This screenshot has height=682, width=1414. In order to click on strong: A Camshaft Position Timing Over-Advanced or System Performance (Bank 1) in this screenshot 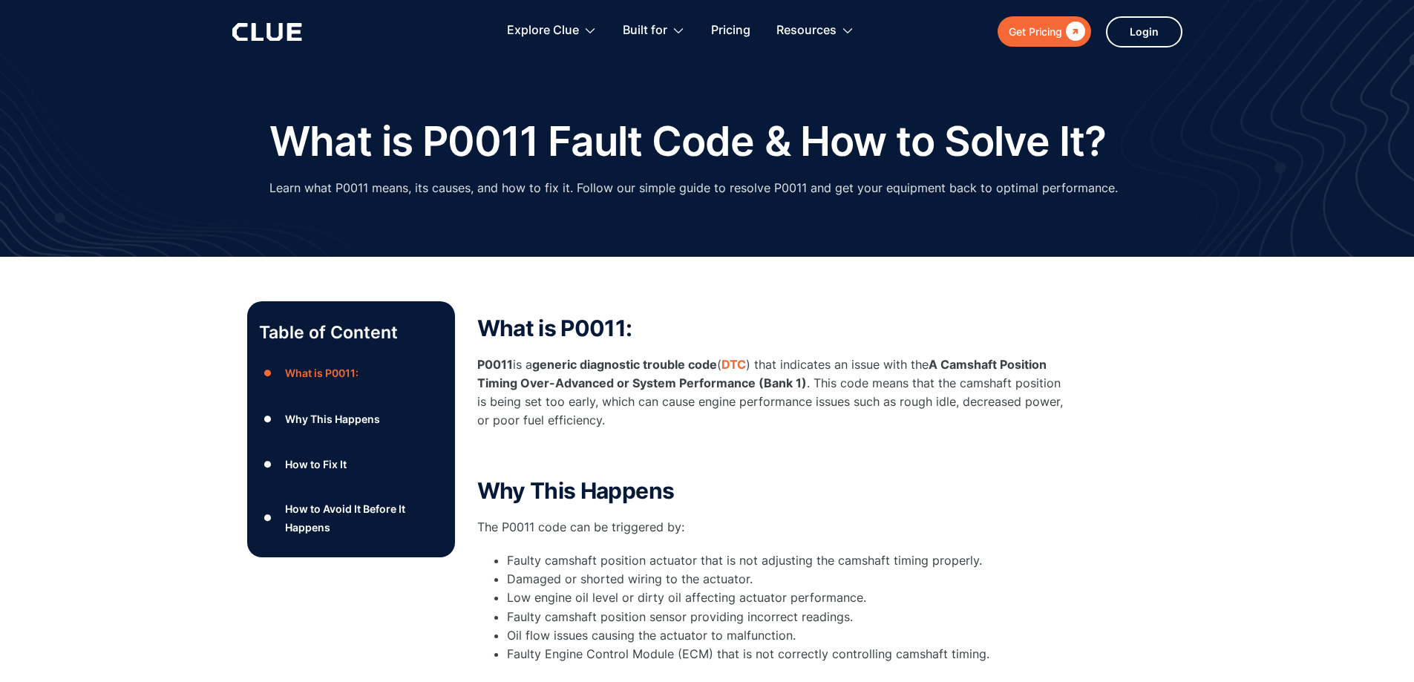, I will do `click(761, 373)`.